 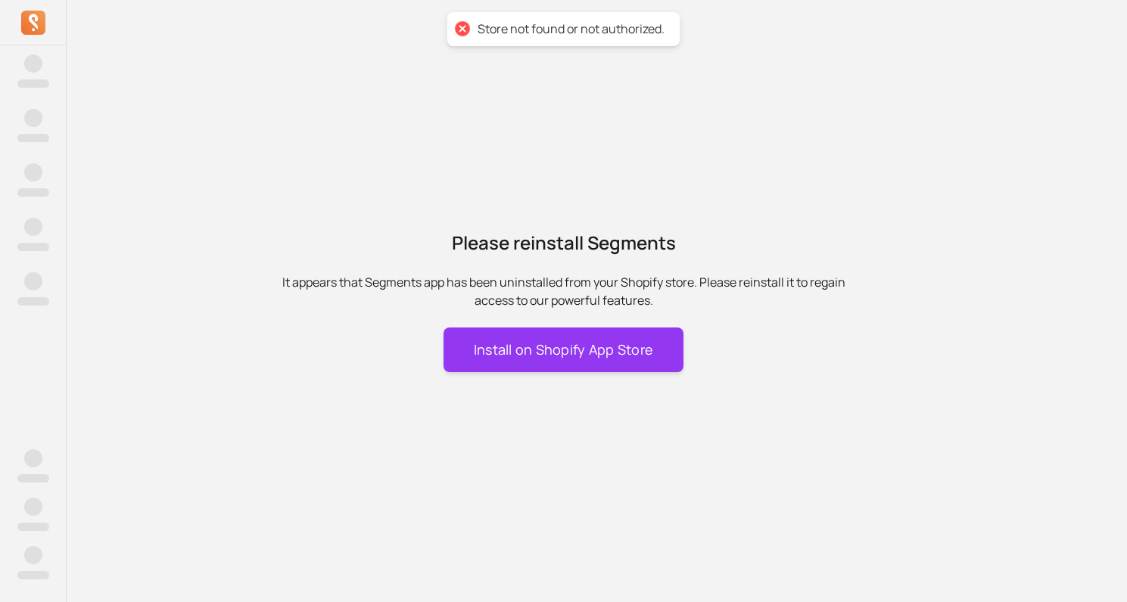 What do you see at coordinates (571, 29) in the screenshot?
I see `div: Store not found or not authorized.` at bounding box center [571, 29].